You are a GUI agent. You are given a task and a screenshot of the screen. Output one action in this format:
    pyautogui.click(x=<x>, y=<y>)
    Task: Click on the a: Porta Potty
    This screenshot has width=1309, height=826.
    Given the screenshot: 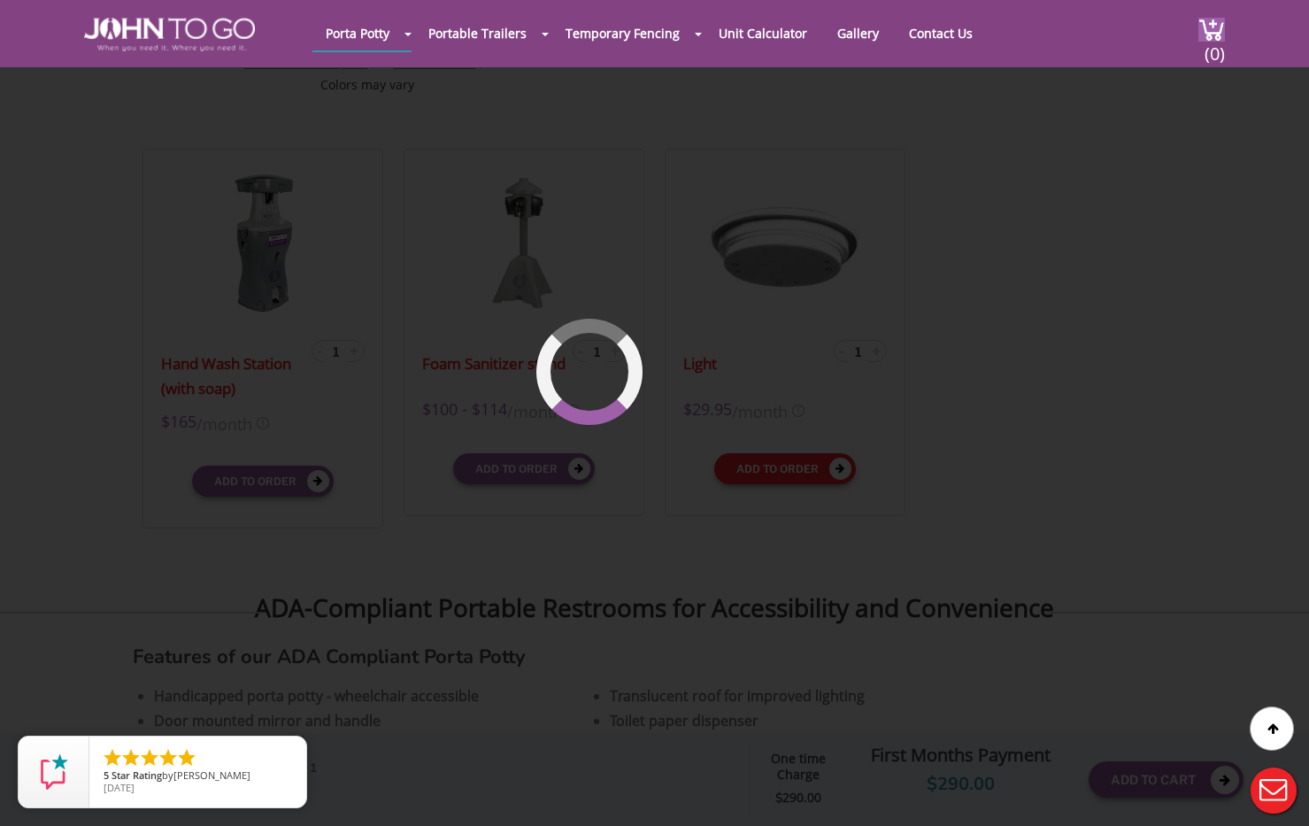 What is the action you would take?
    pyautogui.click(x=358, y=33)
    